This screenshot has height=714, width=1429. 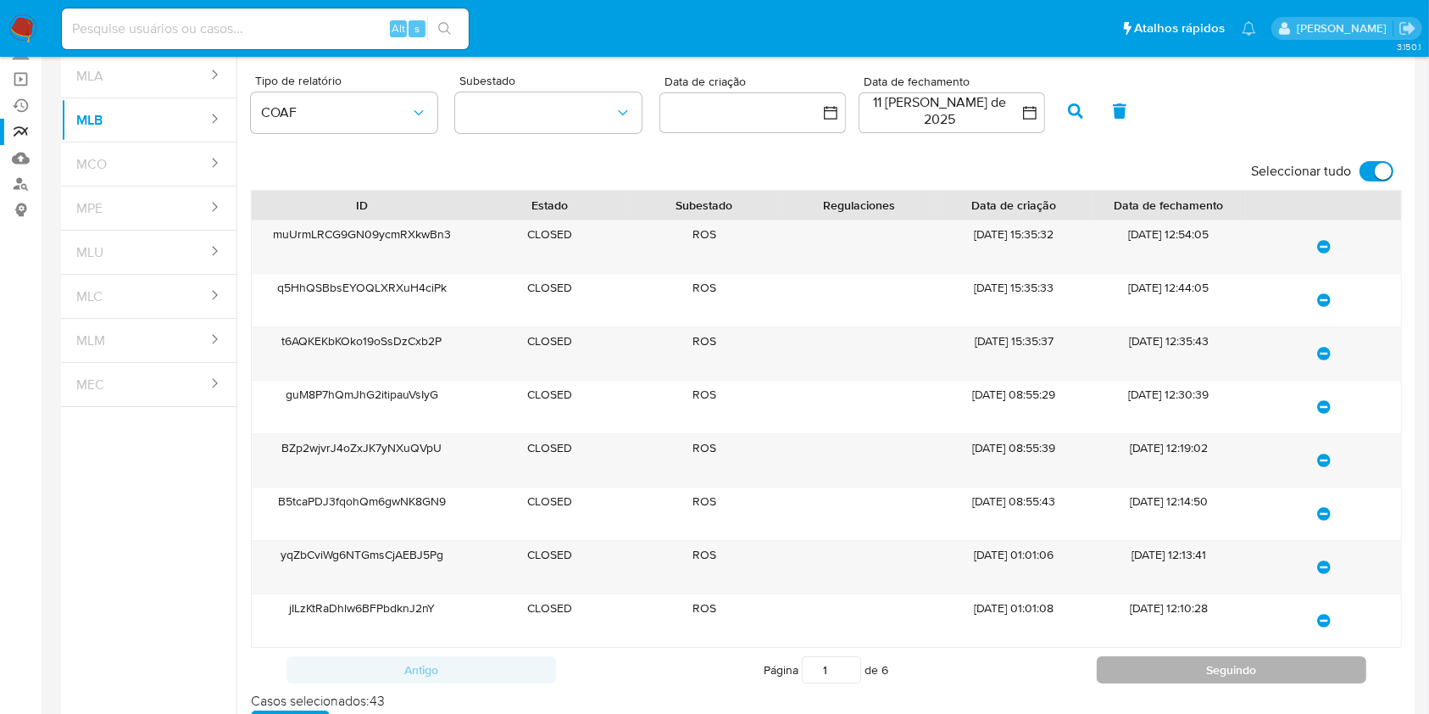 What do you see at coordinates (1408, 47) in the screenshot?
I see `span: 3.150.1` at bounding box center [1408, 47].